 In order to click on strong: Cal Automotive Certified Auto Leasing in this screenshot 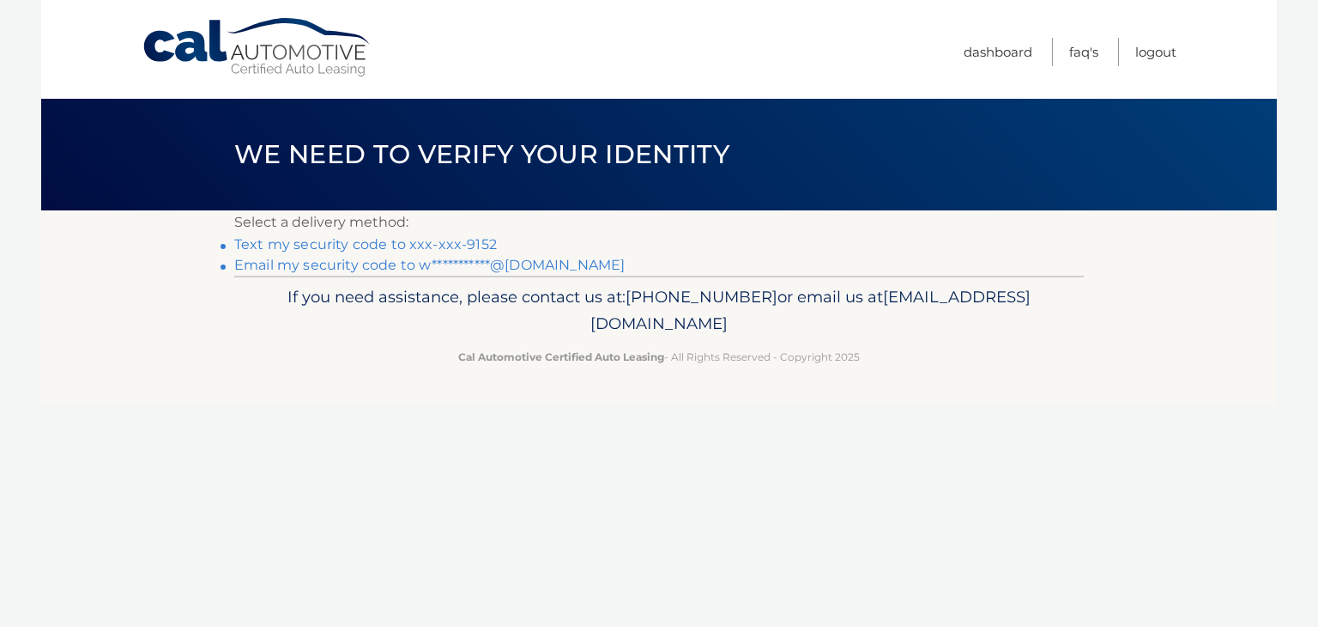, I will do `click(561, 356)`.